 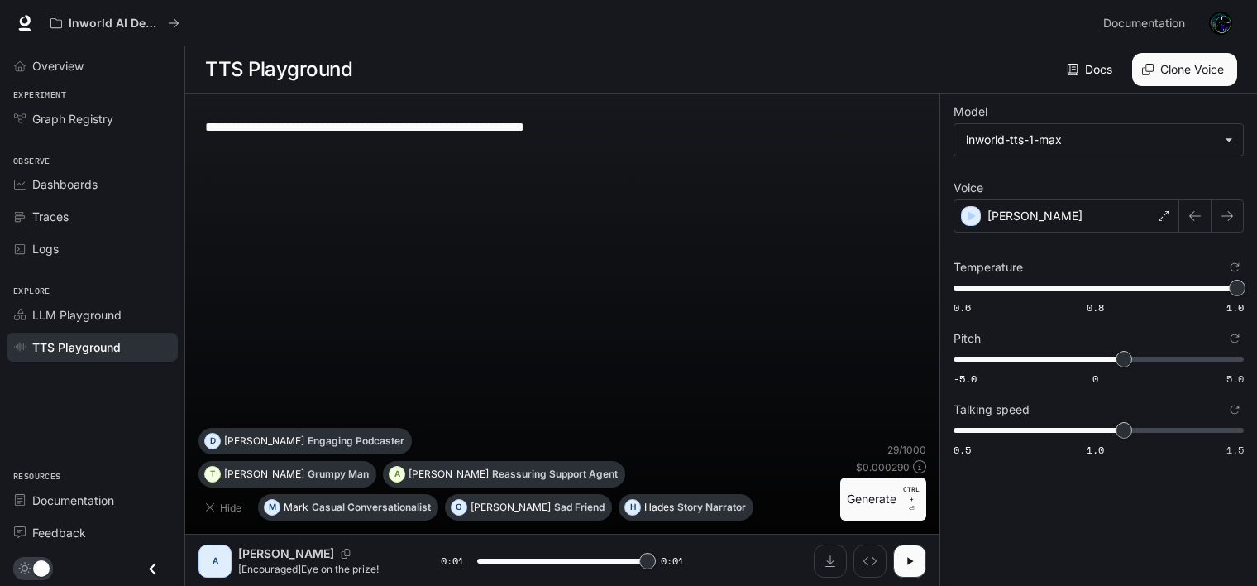 I want to click on div: D, so click(x=213, y=441).